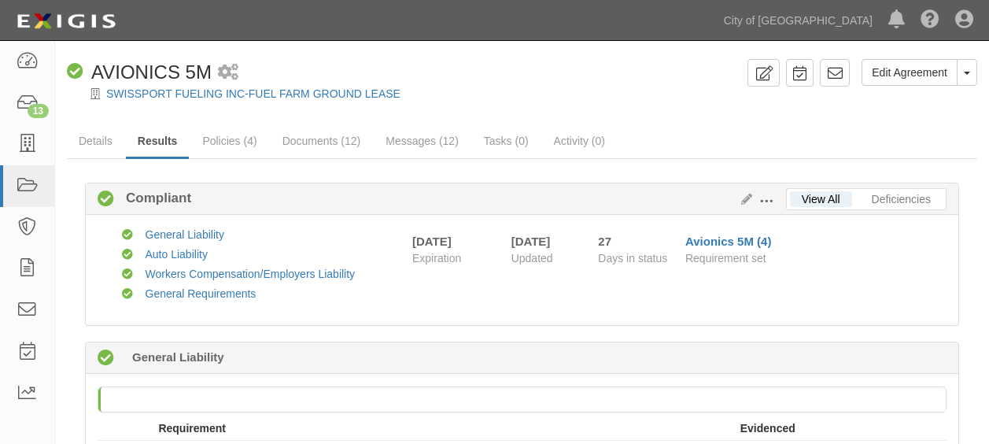 Image resolution: width=989 pixels, height=444 pixels. Describe the element at coordinates (185, 234) in the screenshot. I see `a: General Liability` at that location.